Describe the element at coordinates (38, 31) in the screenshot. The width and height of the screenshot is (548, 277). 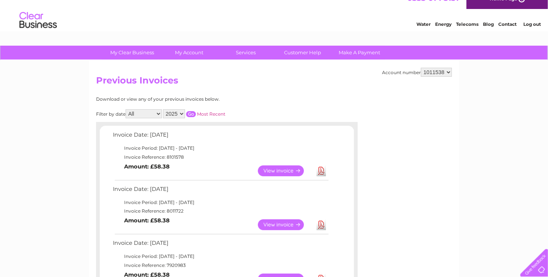
I see `img: logo.png` at that location.